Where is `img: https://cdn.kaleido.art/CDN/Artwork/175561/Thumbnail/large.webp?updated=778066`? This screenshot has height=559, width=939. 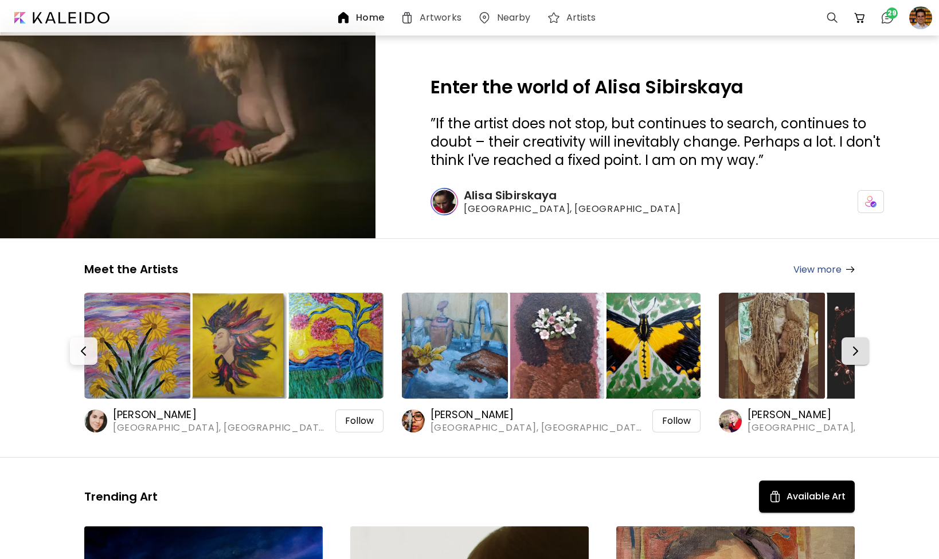
img: https://cdn.kaleido.art/CDN/Artwork/175561/Thumbnail/large.webp?updated=778066 is located at coordinates (455, 346).